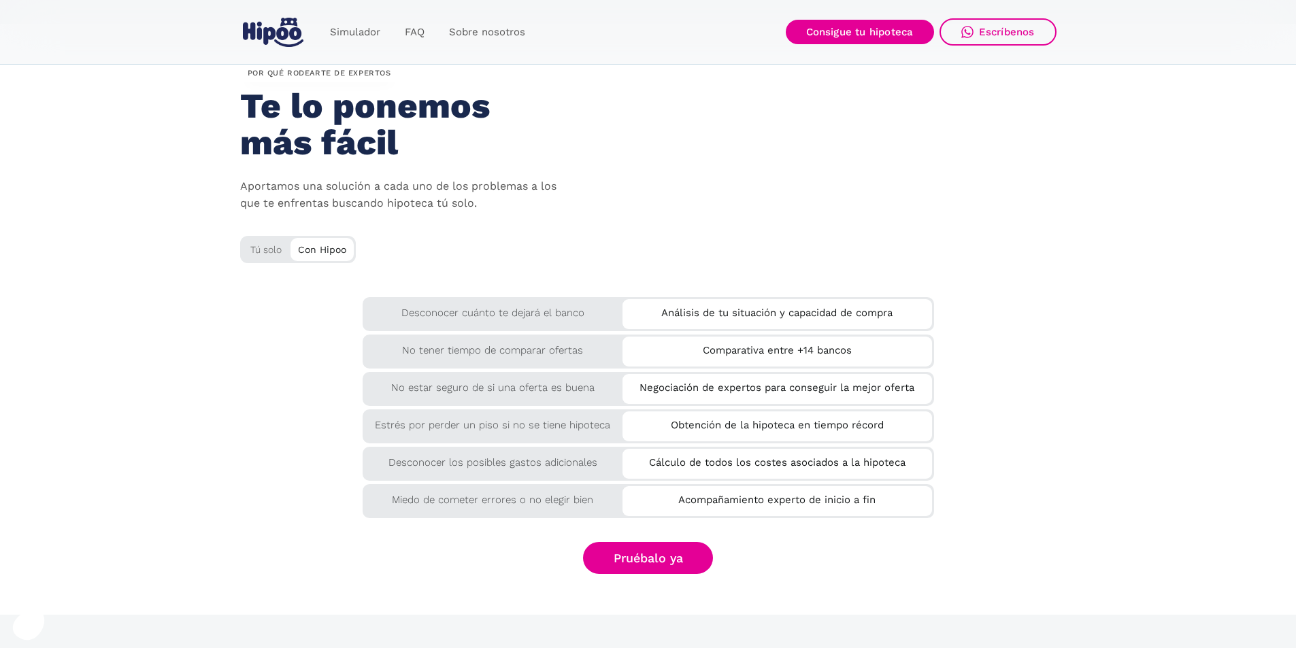 Image resolution: width=1296 pixels, height=648 pixels. Describe the element at coordinates (322, 248) in the screenshot. I see `div: Con Hipoo` at that location.